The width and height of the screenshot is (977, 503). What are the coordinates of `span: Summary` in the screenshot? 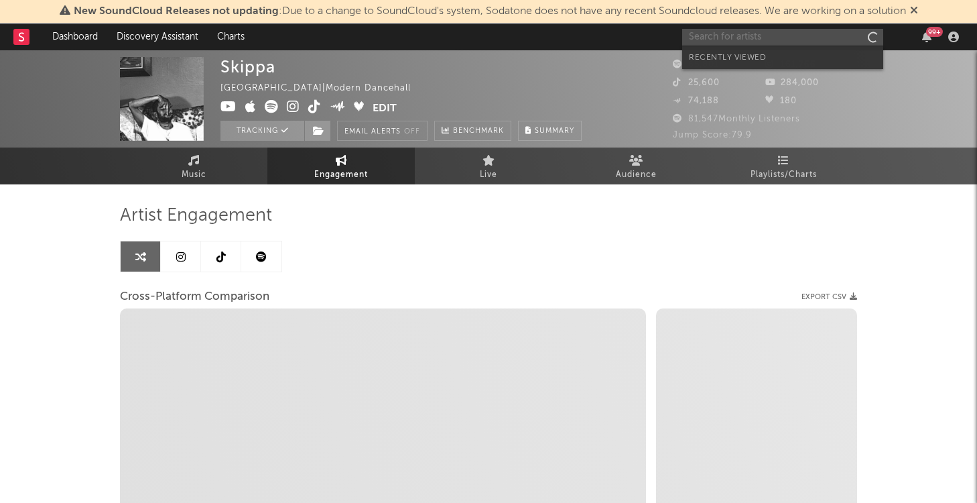 It's located at (554, 131).